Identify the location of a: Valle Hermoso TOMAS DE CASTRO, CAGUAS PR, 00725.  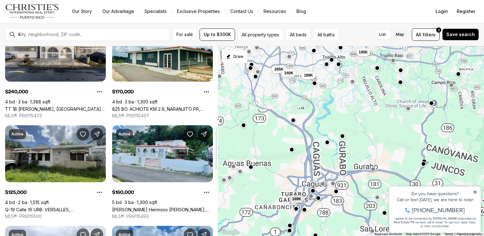
(162, 210).